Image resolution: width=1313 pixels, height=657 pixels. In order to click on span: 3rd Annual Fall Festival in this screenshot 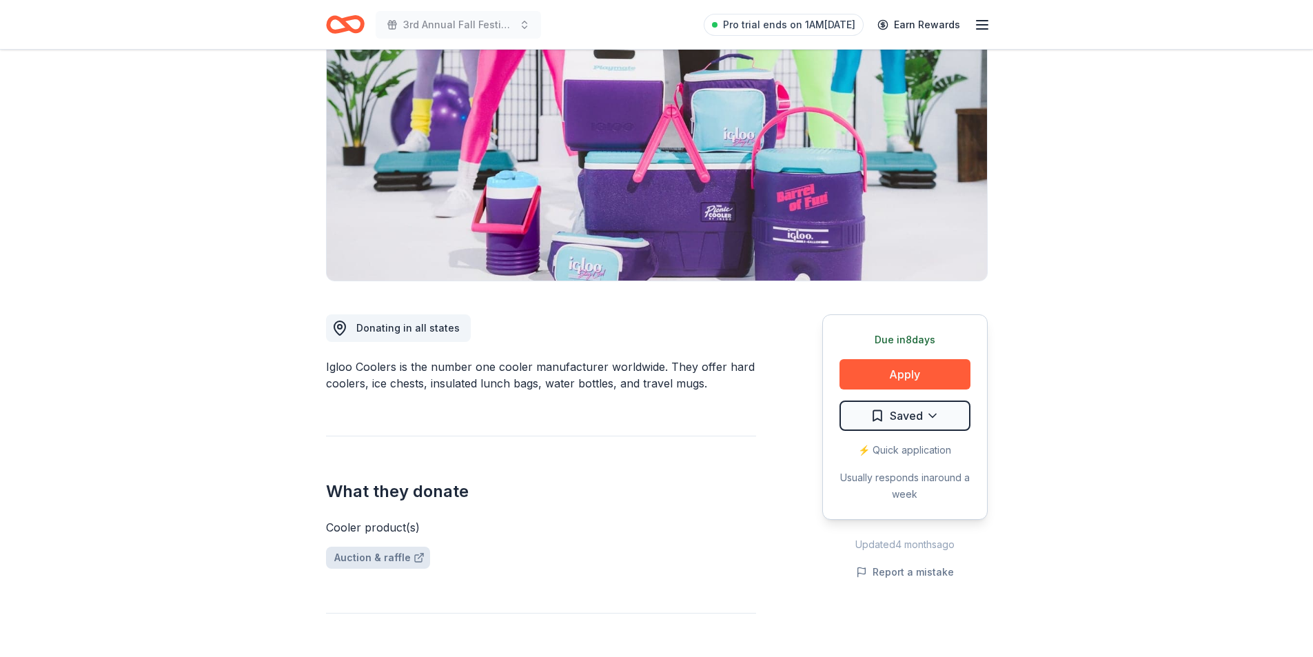, I will do `click(458, 25)`.